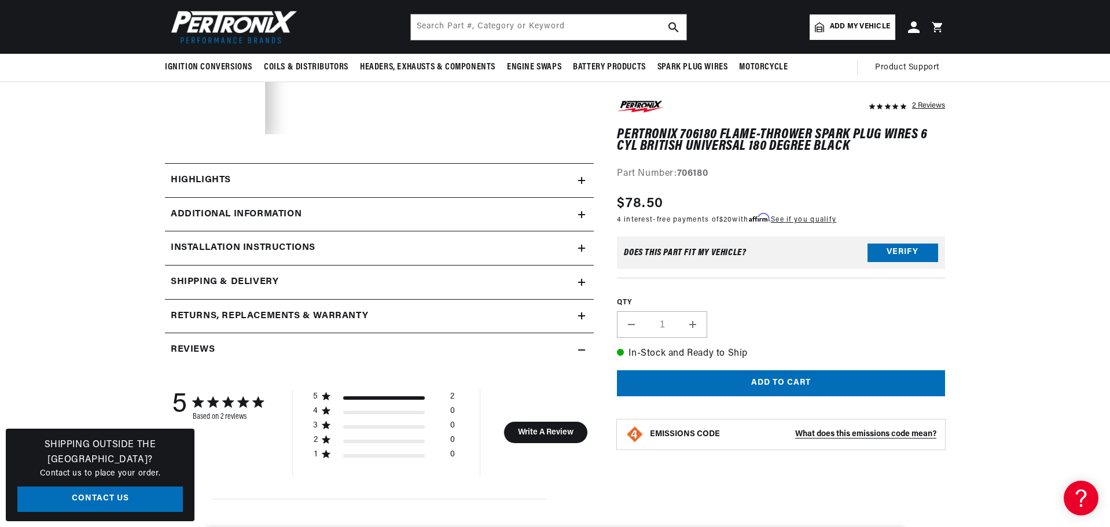 The width and height of the screenshot is (1110, 527). Describe the element at coordinates (224, 282) in the screenshot. I see `h2: Shipping & Delivery` at that location.